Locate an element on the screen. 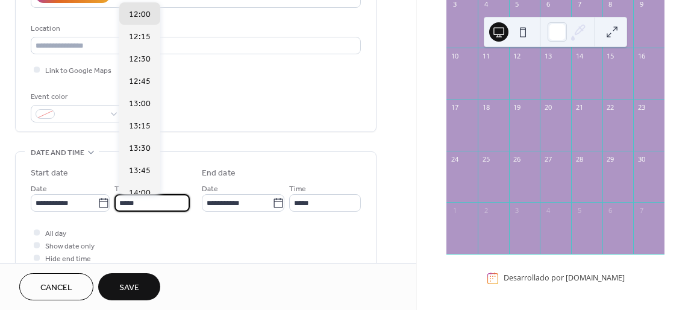 The width and height of the screenshot is (694, 310). span: 13:00 is located at coordinates (140, 104).